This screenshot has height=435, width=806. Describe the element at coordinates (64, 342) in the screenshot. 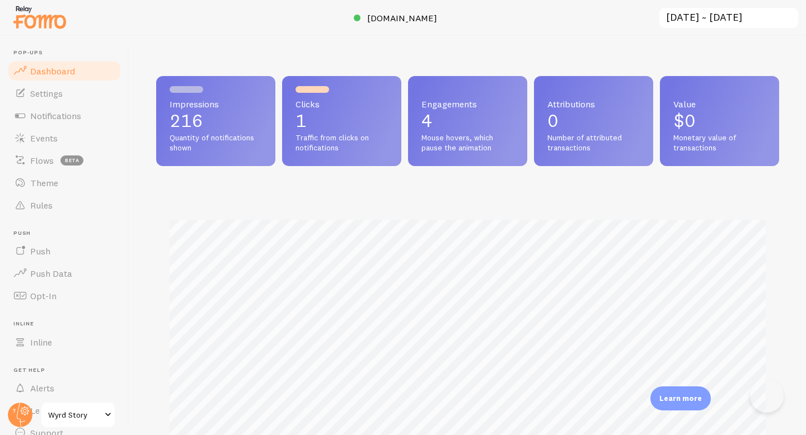

I see `a: Inline` at that location.